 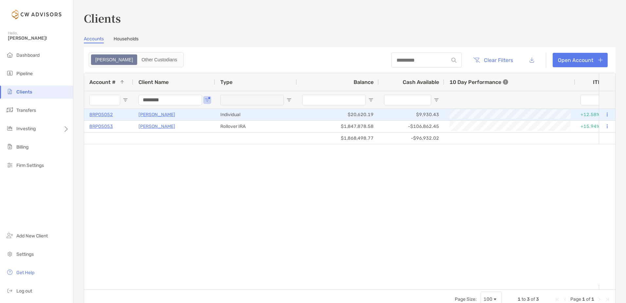 I want to click on span: Billing, so click(x=22, y=147).